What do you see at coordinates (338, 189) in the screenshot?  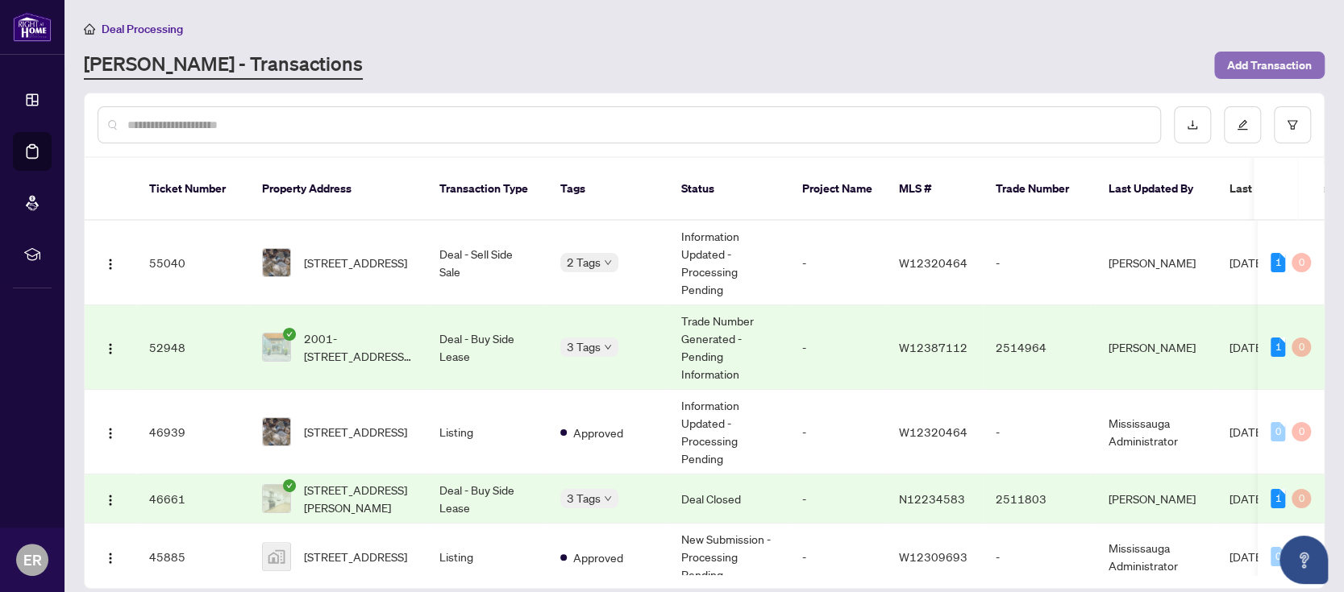 I see `th: Property Address` at bounding box center [338, 189].